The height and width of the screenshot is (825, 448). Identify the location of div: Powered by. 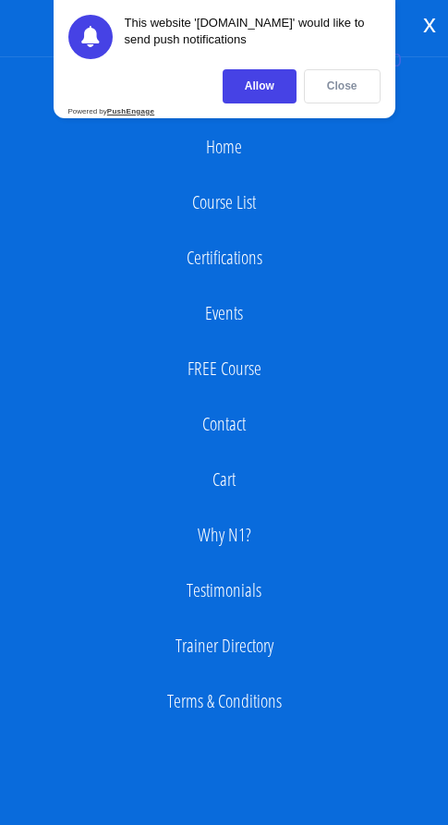
(112, 111).